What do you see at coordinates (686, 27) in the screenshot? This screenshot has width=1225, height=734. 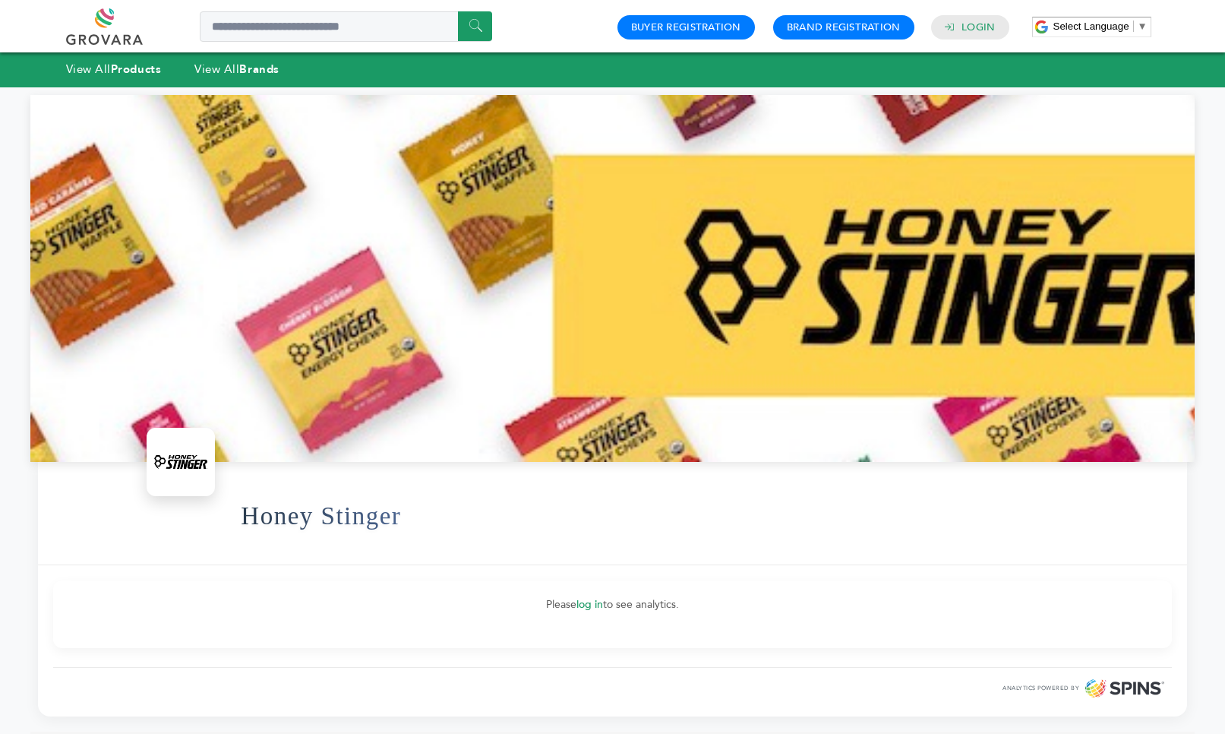 I see `a: Buyer Registration` at bounding box center [686, 27].